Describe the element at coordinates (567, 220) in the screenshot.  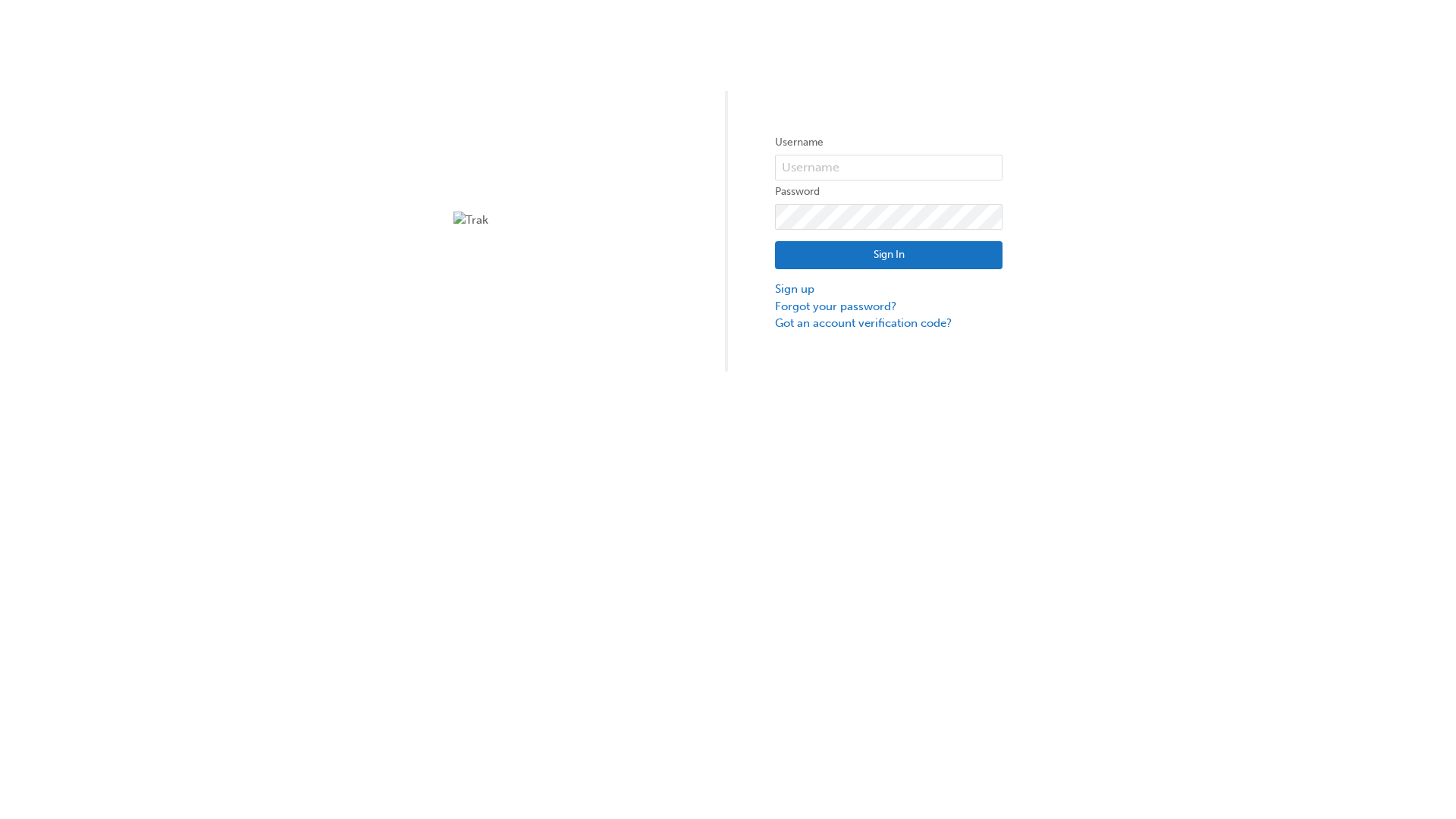
I see `img: Trak` at that location.